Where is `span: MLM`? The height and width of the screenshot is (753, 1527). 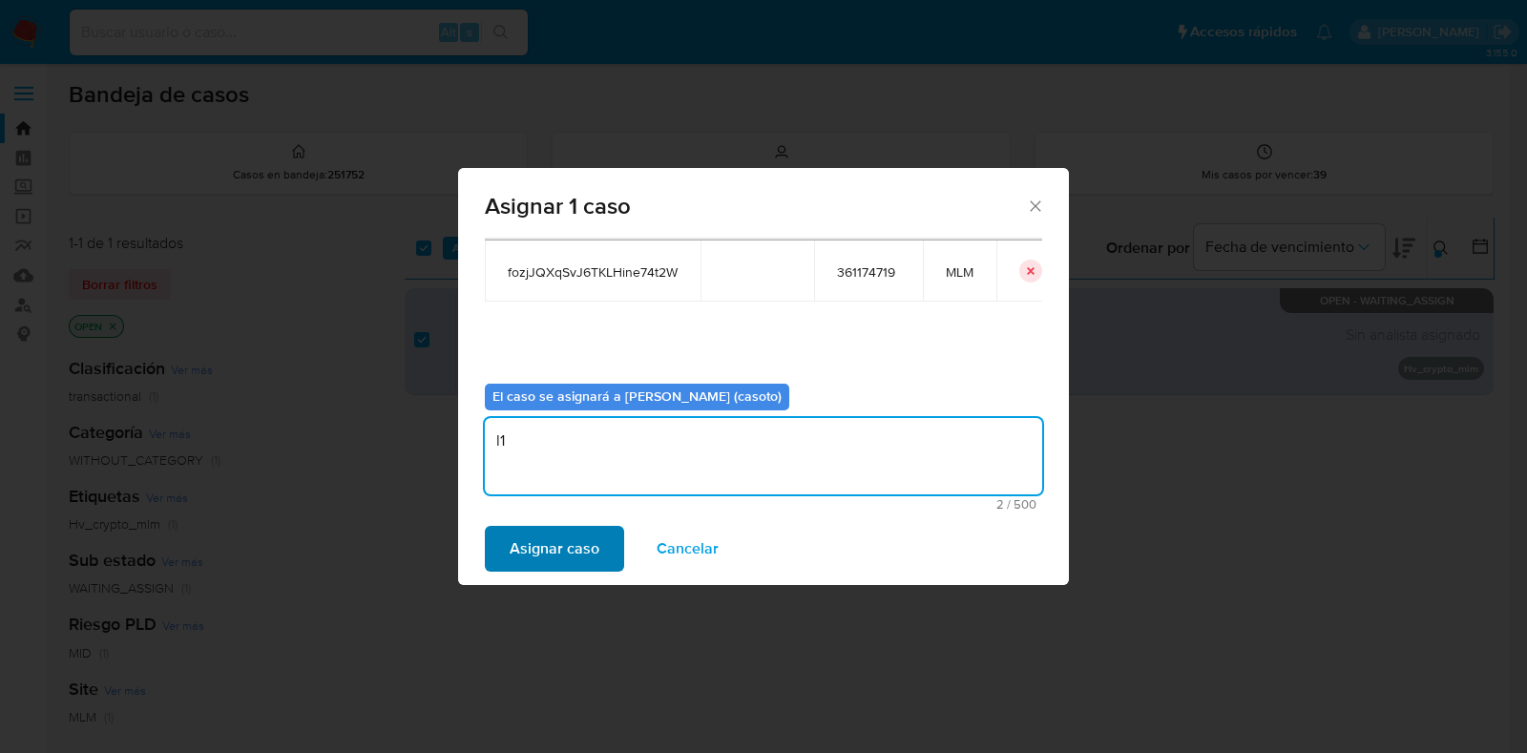 span: MLM is located at coordinates (959, 272).